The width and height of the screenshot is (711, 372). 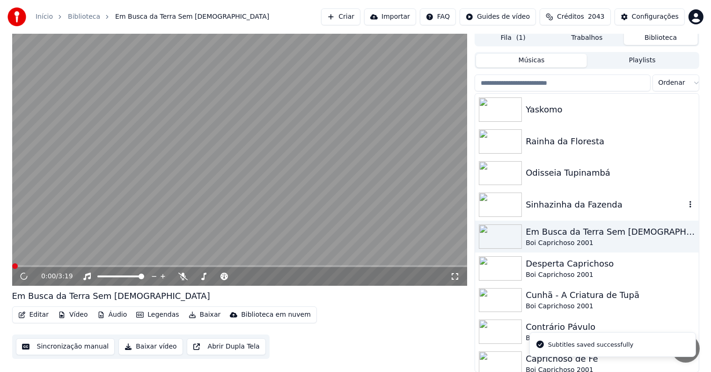 What do you see at coordinates (610, 295) in the screenshot?
I see `div: Cunhã - A Criatura de Tupã` at bounding box center [610, 295].